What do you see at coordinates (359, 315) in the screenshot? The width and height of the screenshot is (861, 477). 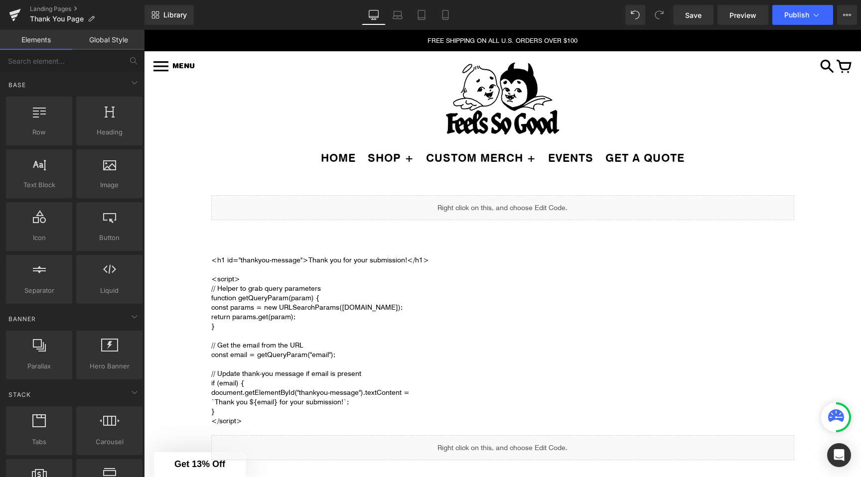 I see `p: // Get the email from the URL` at bounding box center [359, 315].